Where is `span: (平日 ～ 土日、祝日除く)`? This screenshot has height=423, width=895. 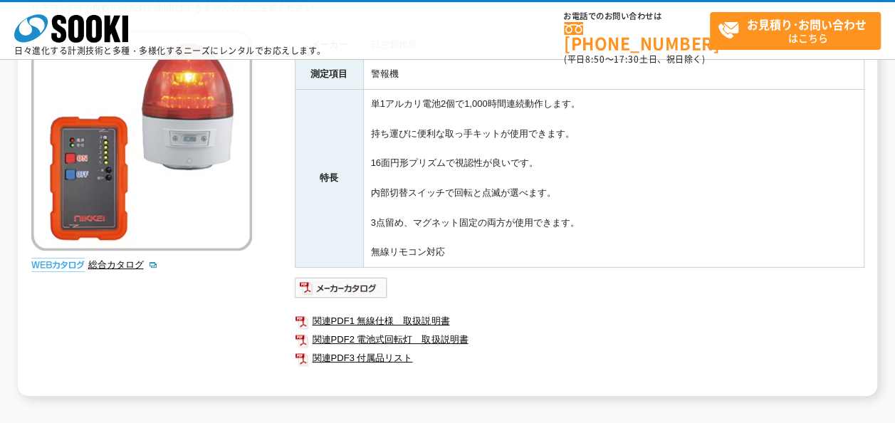
span: (平日 ～ 土日、祝日除く) is located at coordinates (635, 59).